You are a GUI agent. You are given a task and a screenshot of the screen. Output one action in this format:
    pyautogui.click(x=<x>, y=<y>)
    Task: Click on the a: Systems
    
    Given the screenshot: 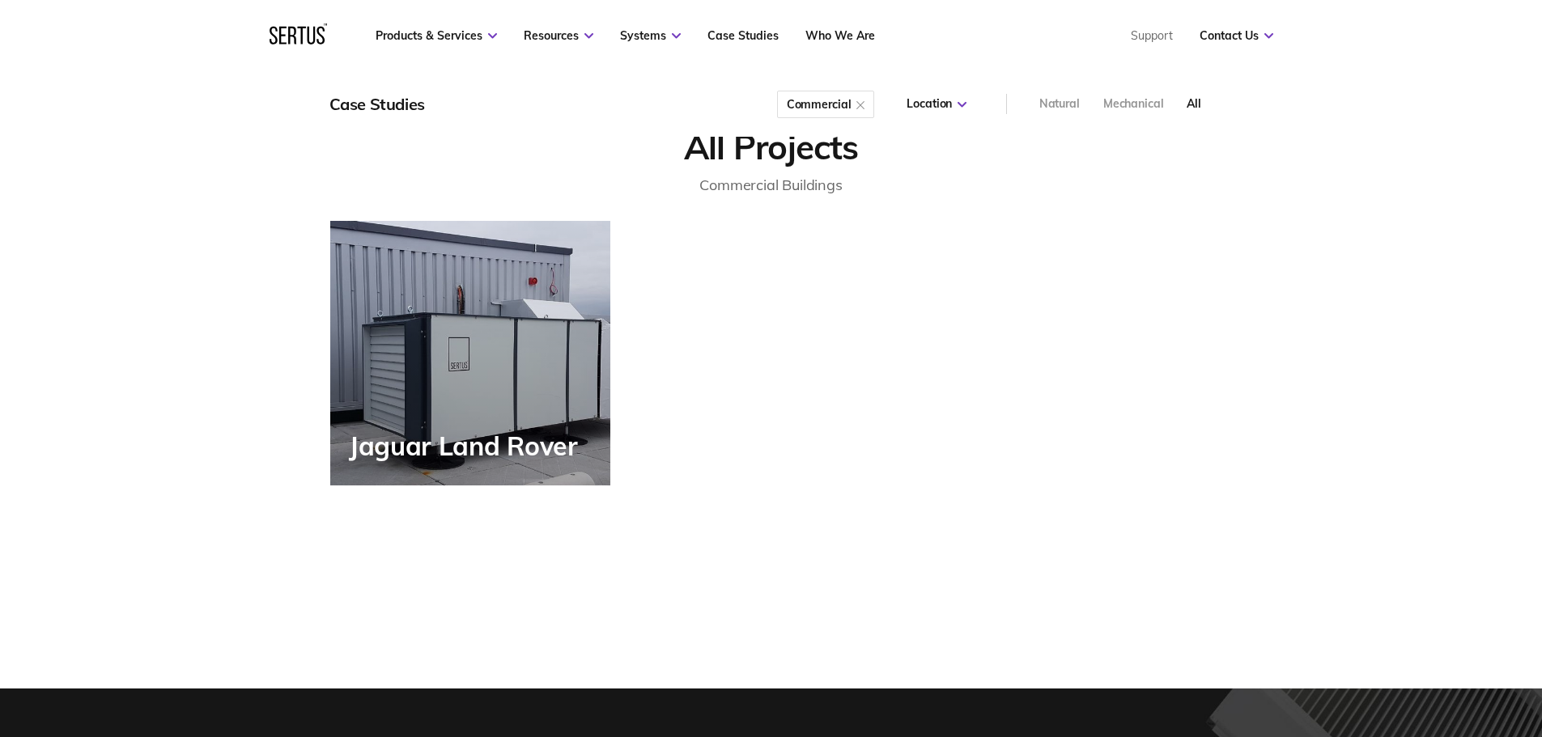 What is the action you would take?
    pyautogui.click(x=650, y=36)
    